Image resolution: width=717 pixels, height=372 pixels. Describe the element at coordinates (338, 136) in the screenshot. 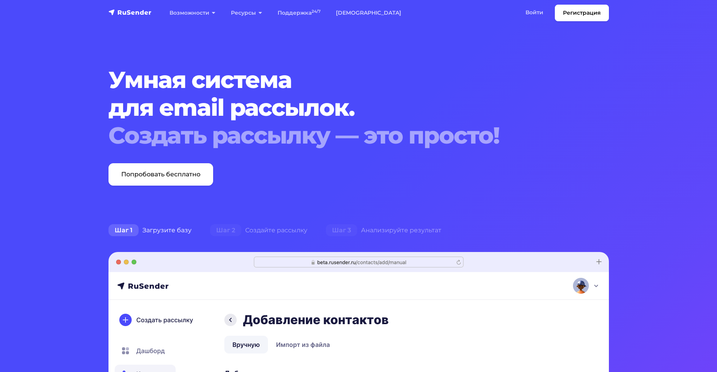

I see `div: Создать рассылку — это просто!` at that location.